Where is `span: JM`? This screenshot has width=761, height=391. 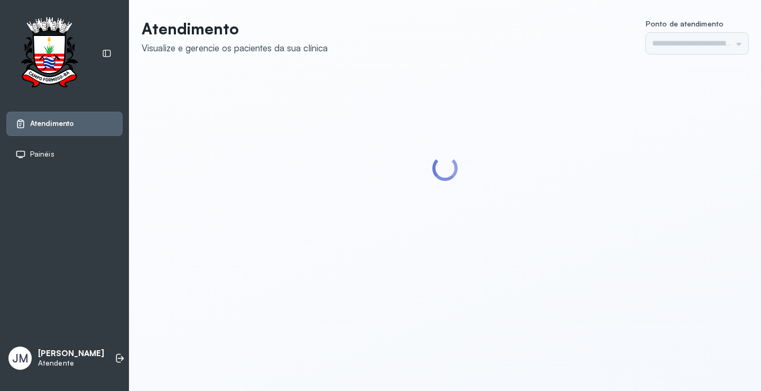 span: JM is located at coordinates (20, 358).